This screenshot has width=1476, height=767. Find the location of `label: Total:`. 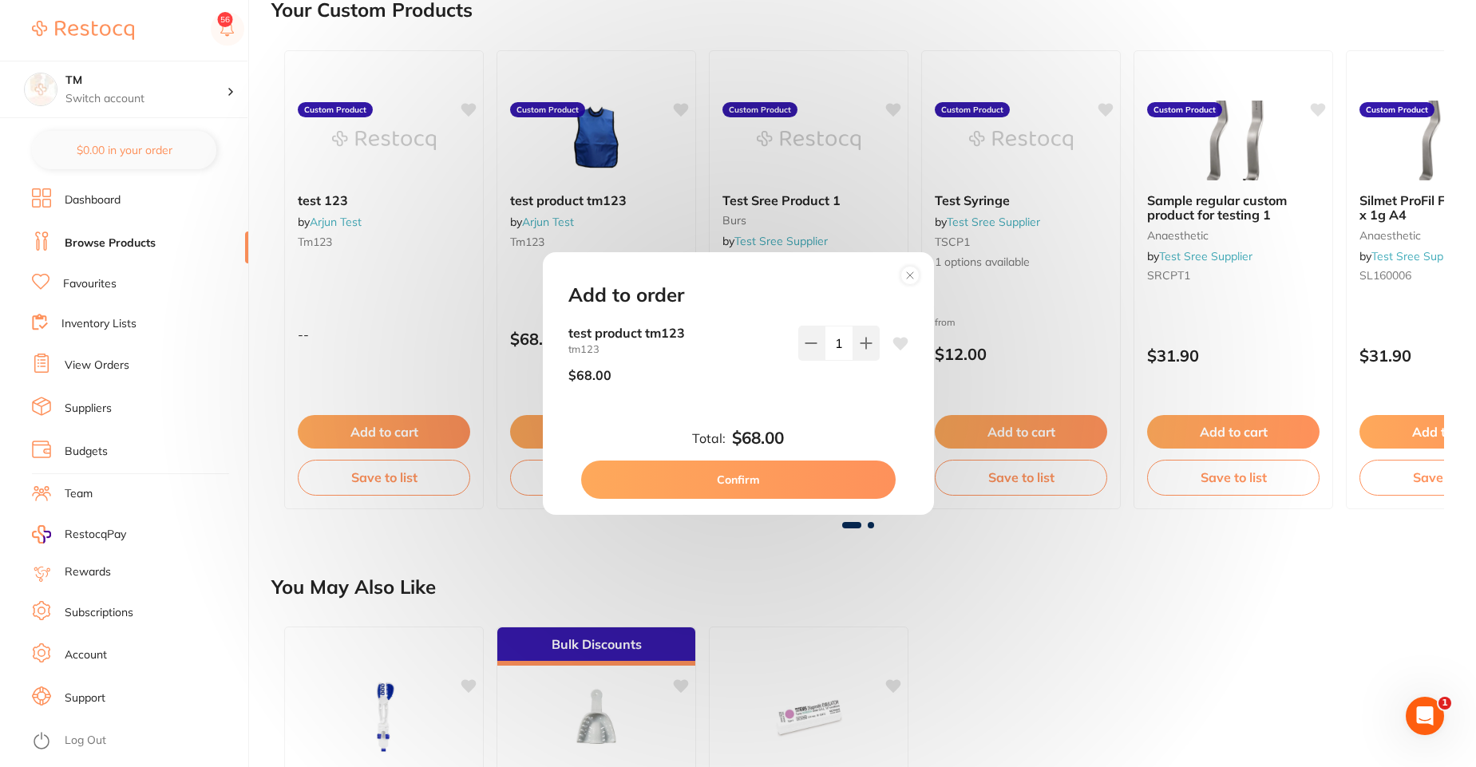

label: Total: is located at coordinates (709, 438).